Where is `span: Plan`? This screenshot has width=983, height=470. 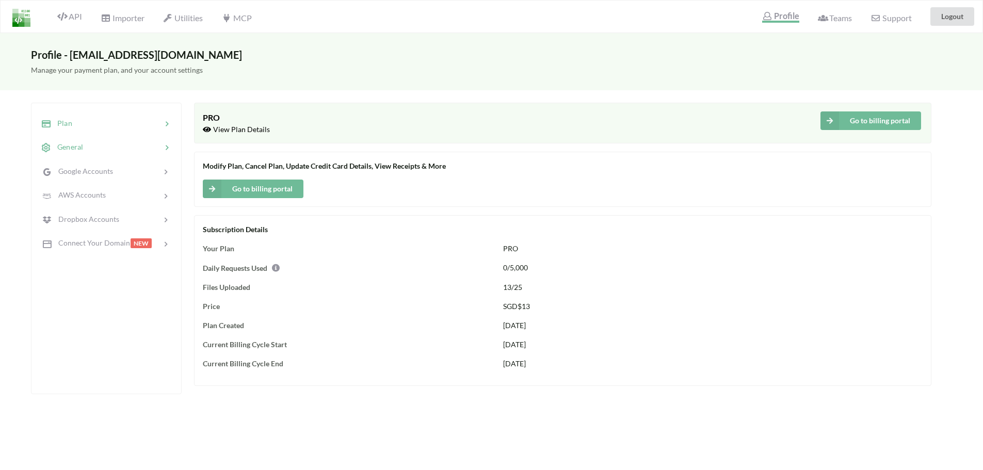
span: Plan is located at coordinates (61, 123).